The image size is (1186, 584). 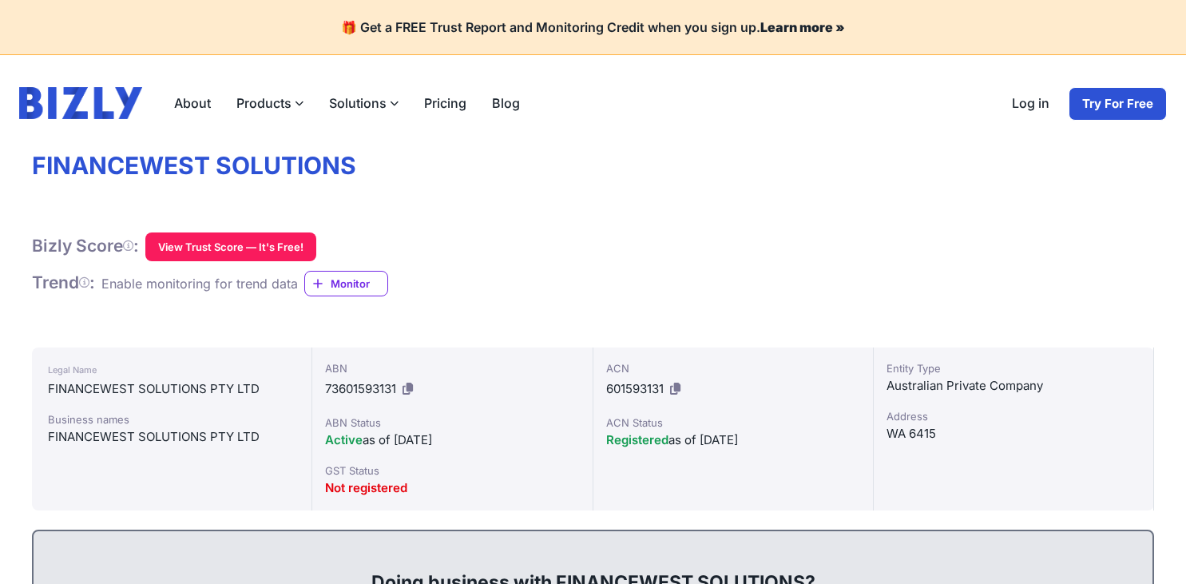 What do you see at coordinates (638, 439) in the screenshot?
I see `span: Registered` at bounding box center [638, 439].